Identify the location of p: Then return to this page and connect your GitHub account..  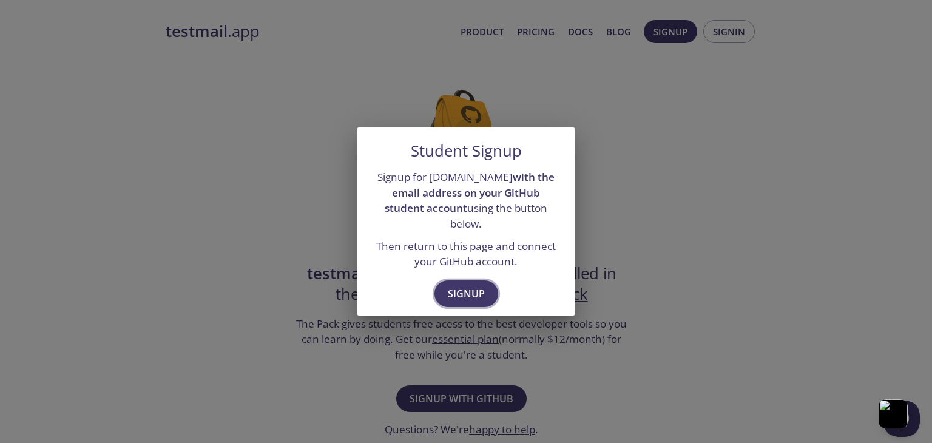
(466, 254).